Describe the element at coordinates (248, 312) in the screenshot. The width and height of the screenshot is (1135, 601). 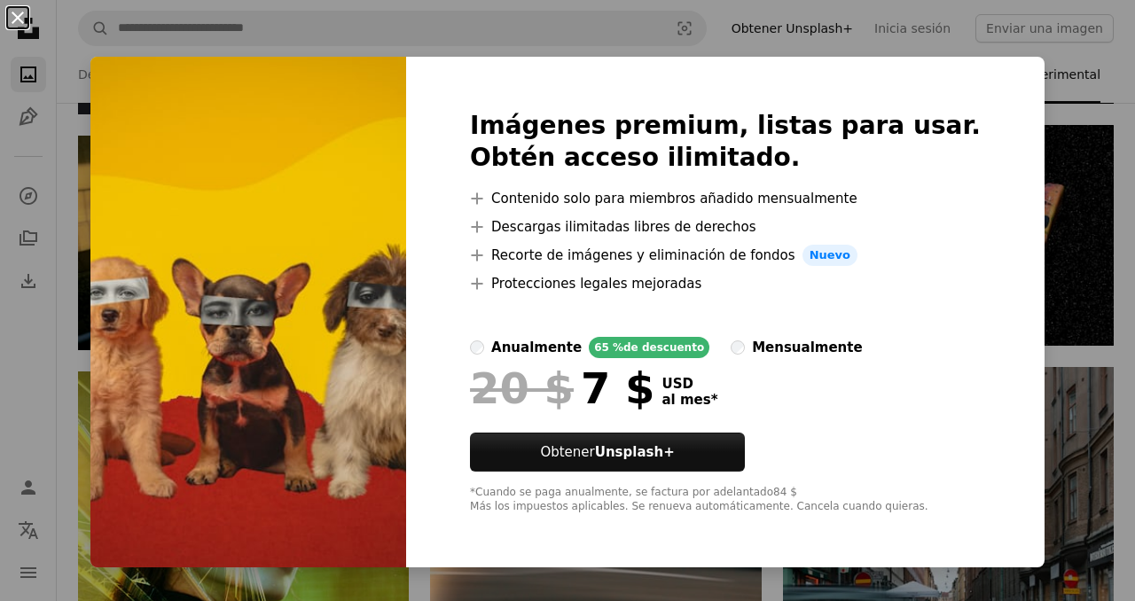
I see `img: premium_photo-1756383544375-2705f502b1e8` at that location.